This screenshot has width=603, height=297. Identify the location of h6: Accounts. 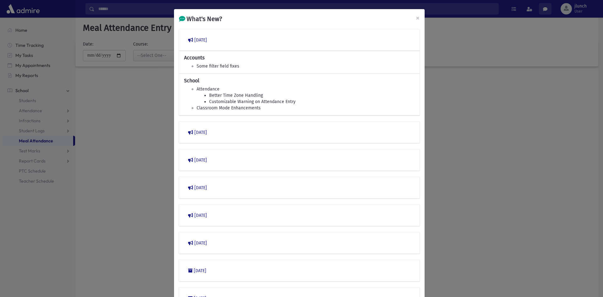
(299, 57).